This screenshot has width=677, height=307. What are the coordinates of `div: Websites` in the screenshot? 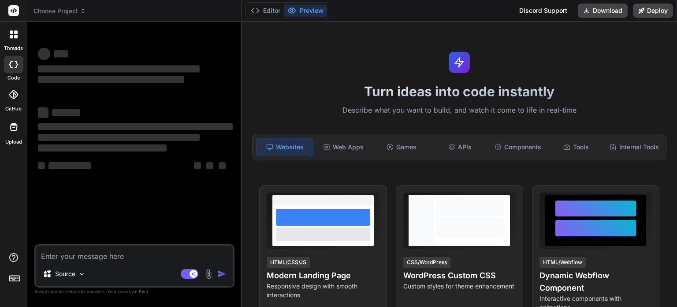 It's located at (285, 147).